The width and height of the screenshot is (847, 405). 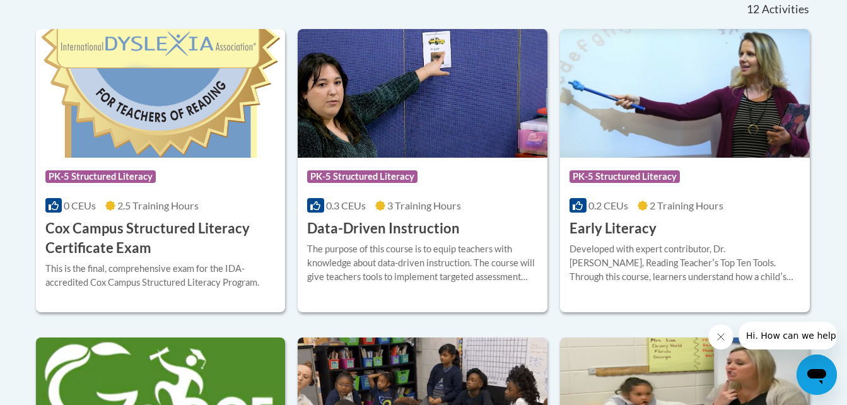 I want to click on span: 3 Training Hours, so click(x=424, y=205).